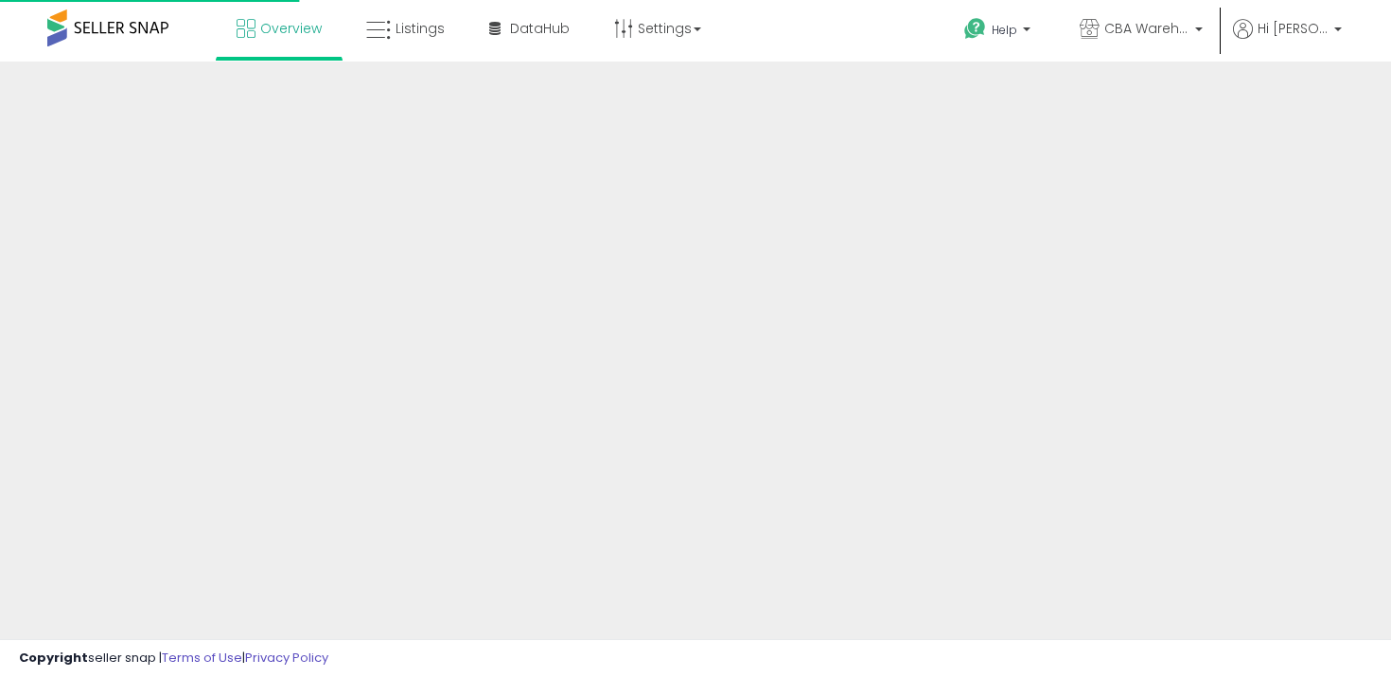  I want to click on strong: Copyright, so click(53, 657).